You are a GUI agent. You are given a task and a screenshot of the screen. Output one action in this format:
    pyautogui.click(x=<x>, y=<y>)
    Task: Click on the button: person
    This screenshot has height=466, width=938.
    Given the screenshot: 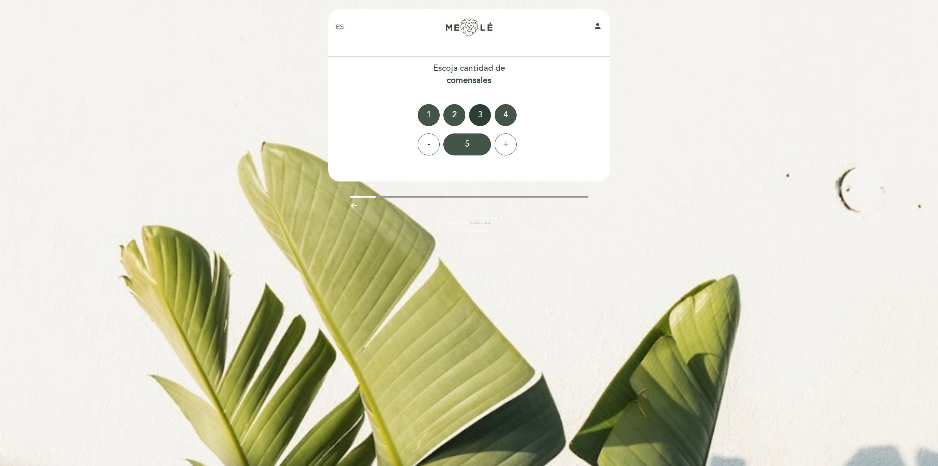 What is the action you would take?
    pyautogui.click(x=598, y=27)
    